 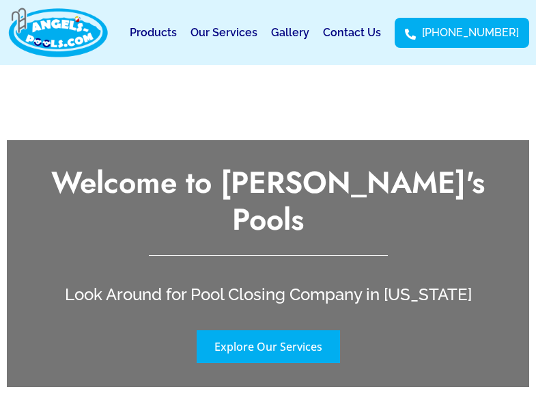 What do you see at coordinates (153, 33) in the screenshot?
I see `a: Products` at bounding box center [153, 33].